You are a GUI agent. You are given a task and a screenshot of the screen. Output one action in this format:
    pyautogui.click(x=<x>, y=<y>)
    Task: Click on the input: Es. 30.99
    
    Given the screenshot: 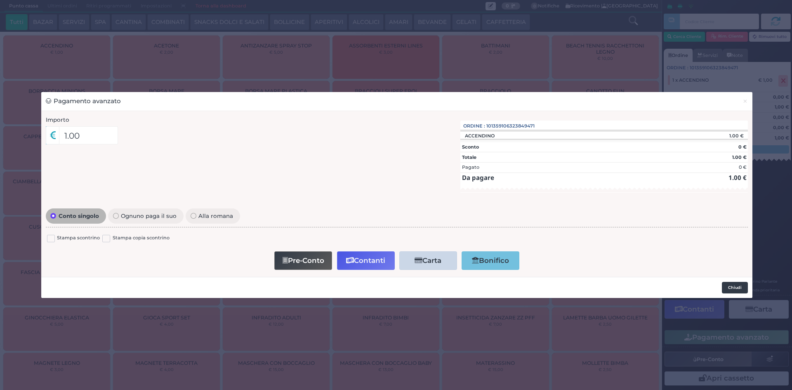 What is the action you would take?
    pyautogui.click(x=88, y=135)
    